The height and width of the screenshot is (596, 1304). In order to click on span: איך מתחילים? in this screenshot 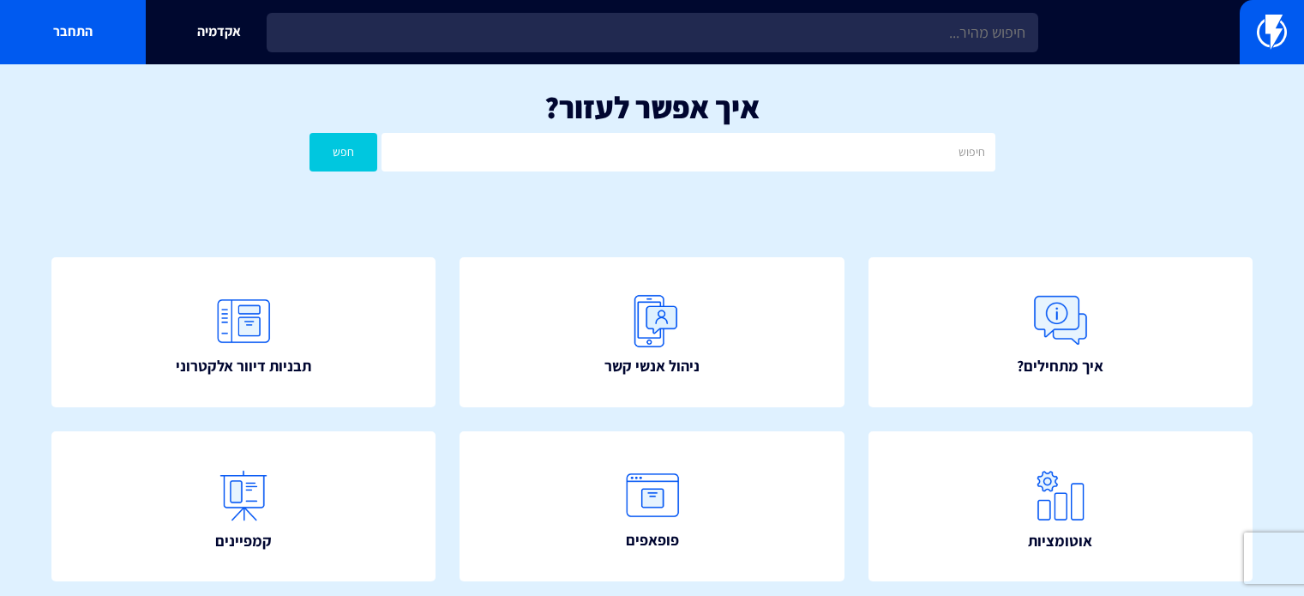, I will do `click(1060, 366)`.